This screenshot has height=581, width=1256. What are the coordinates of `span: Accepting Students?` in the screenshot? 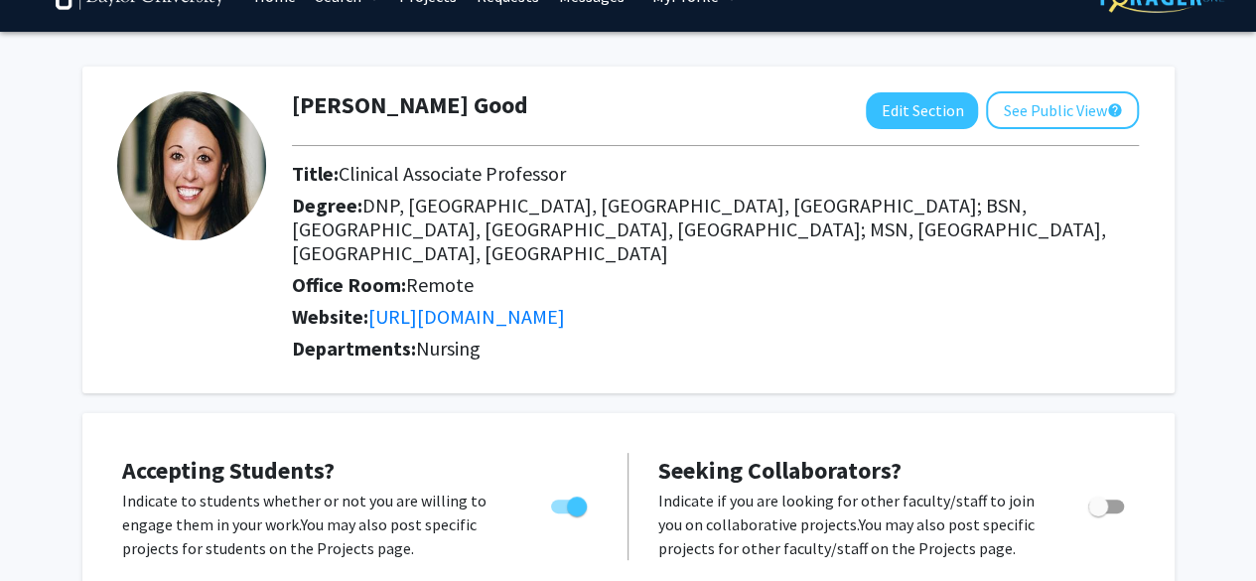 It's located at (228, 470).